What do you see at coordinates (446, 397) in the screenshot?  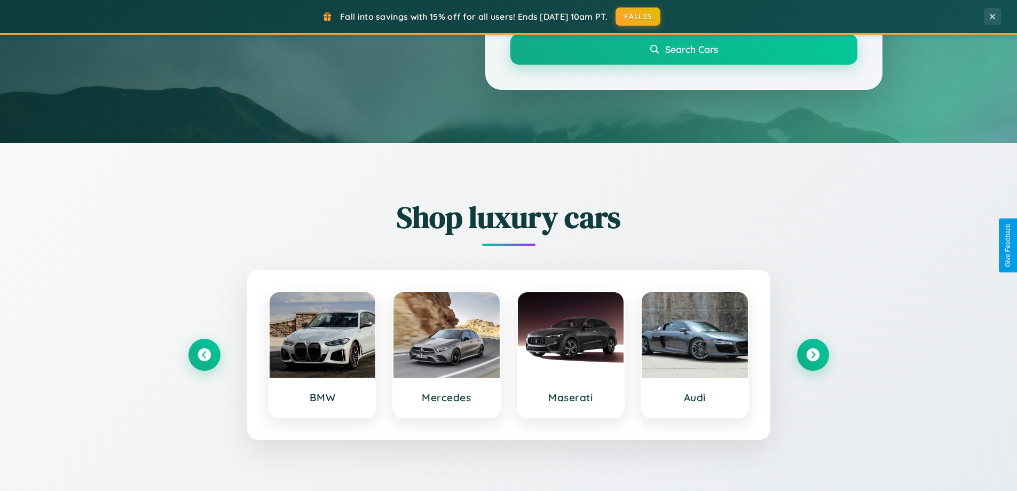 I see `h3: Mercedes` at bounding box center [446, 397].